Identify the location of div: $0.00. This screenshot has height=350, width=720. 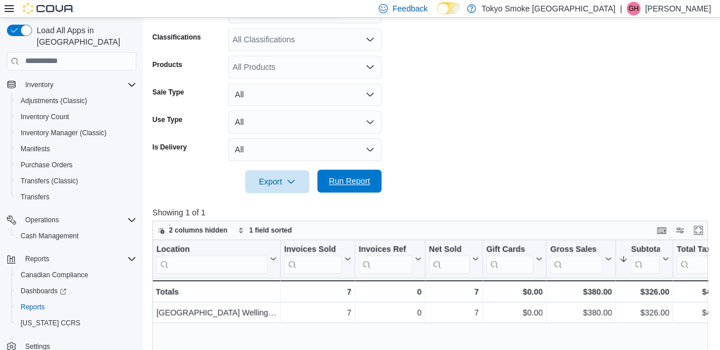
(514, 313).